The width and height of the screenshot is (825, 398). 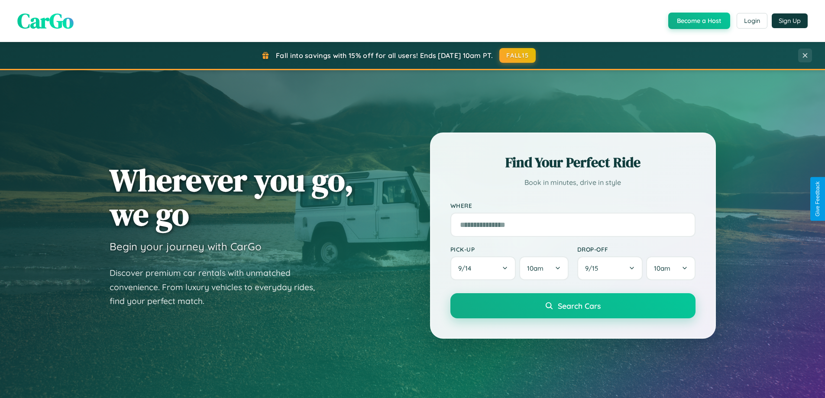 I want to click on h2: Find Your Perfect Ride, so click(x=573, y=162).